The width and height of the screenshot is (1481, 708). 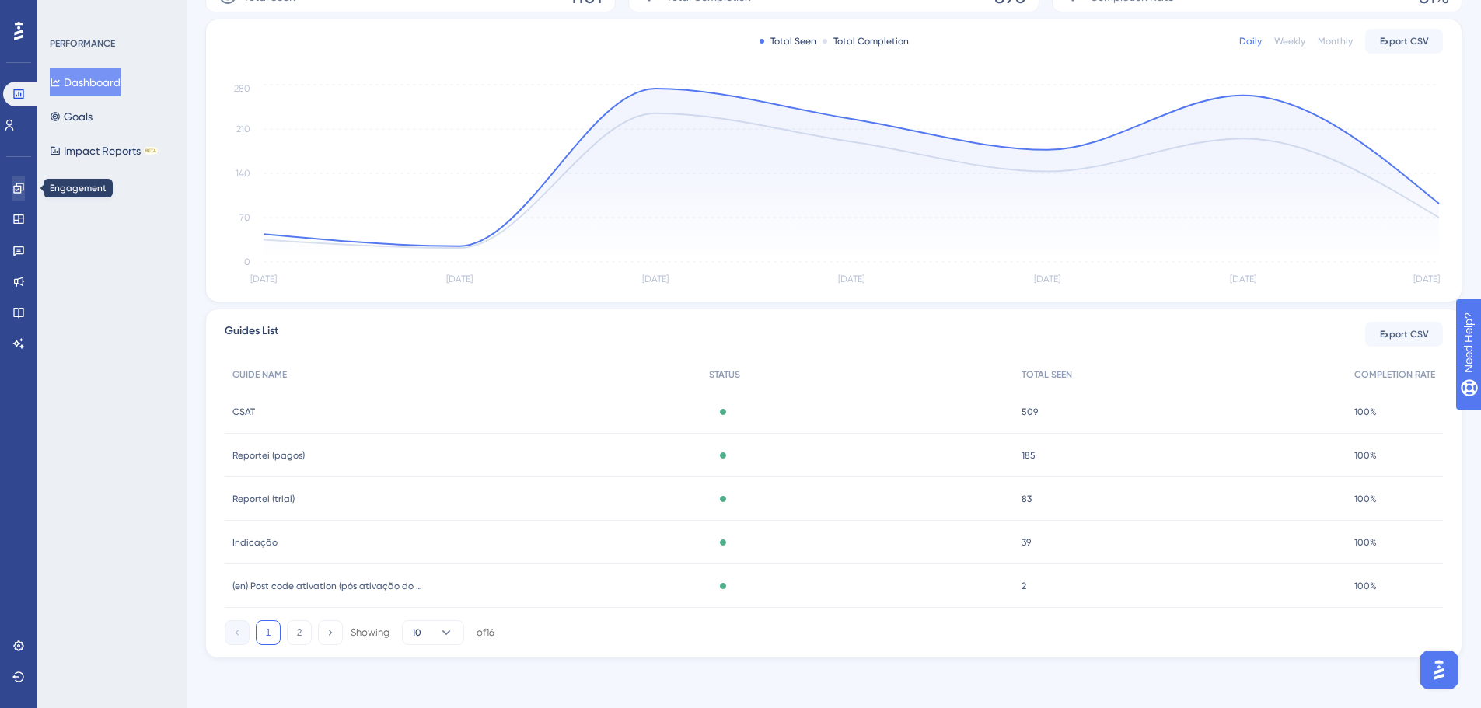 What do you see at coordinates (433, 633) in the screenshot?
I see `button: 10` at bounding box center [433, 633].